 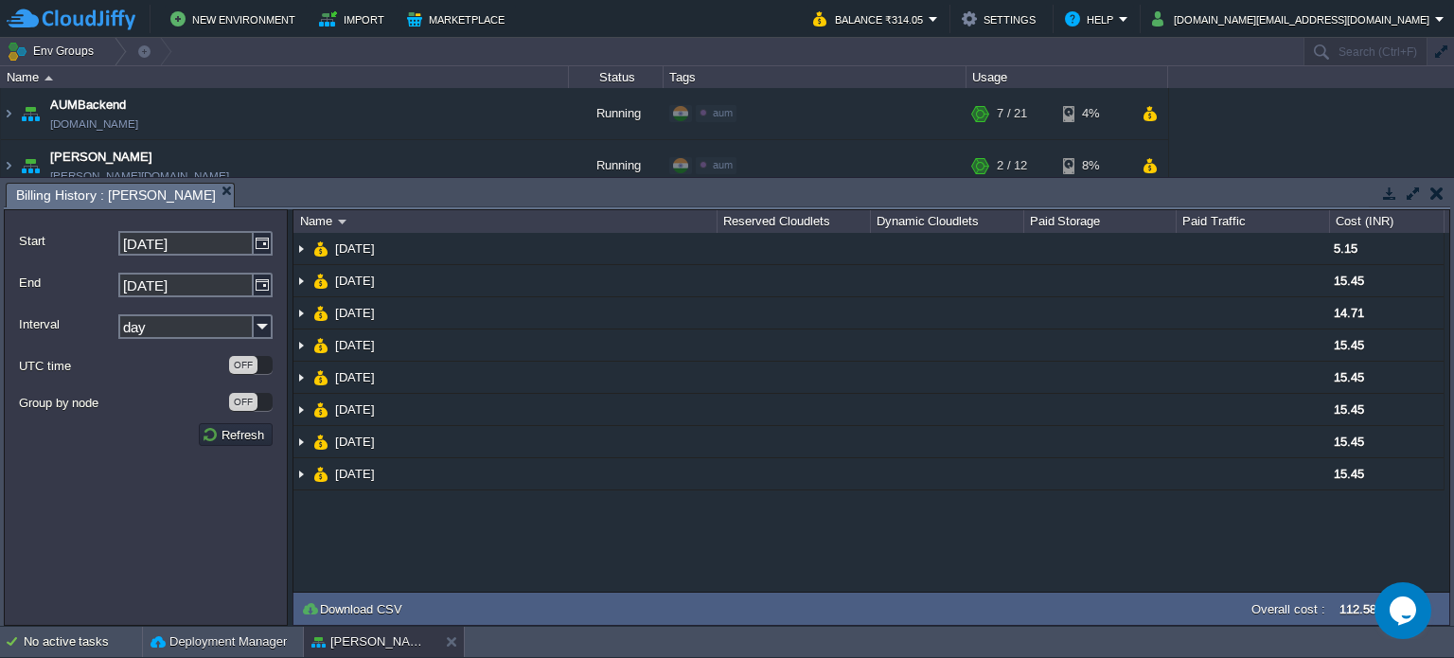 What do you see at coordinates (354, 609) in the screenshot?
I see `button: Download CSV` at bounding box center [354, 609].